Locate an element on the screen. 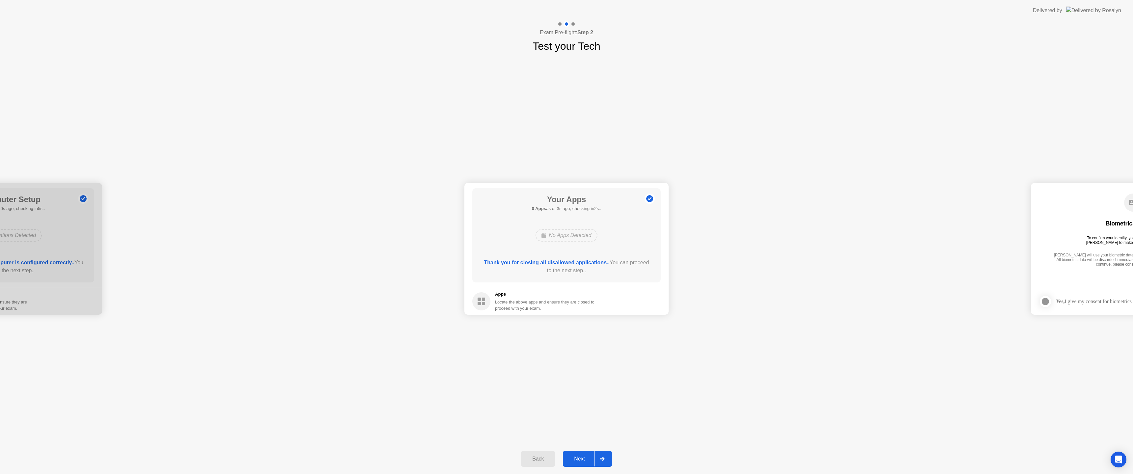 The height and width of the screenshot is (474, 1133). h5: as of 3s ago, checking in2s.. is located at coordinates (566, 209).